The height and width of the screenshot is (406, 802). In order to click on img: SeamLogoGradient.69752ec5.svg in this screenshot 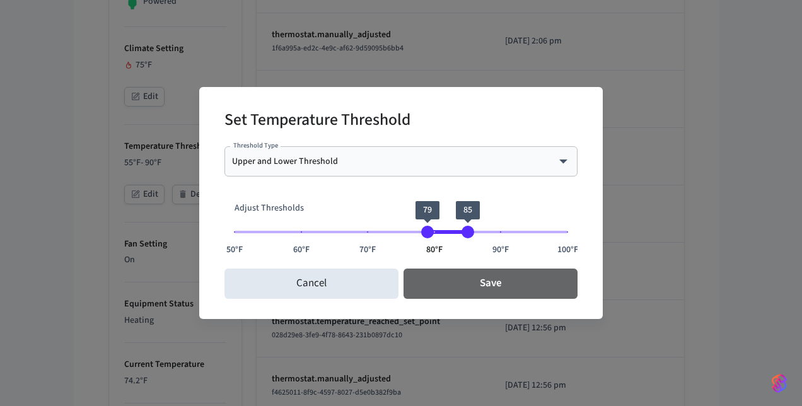, I will do `click(779, 383)`.